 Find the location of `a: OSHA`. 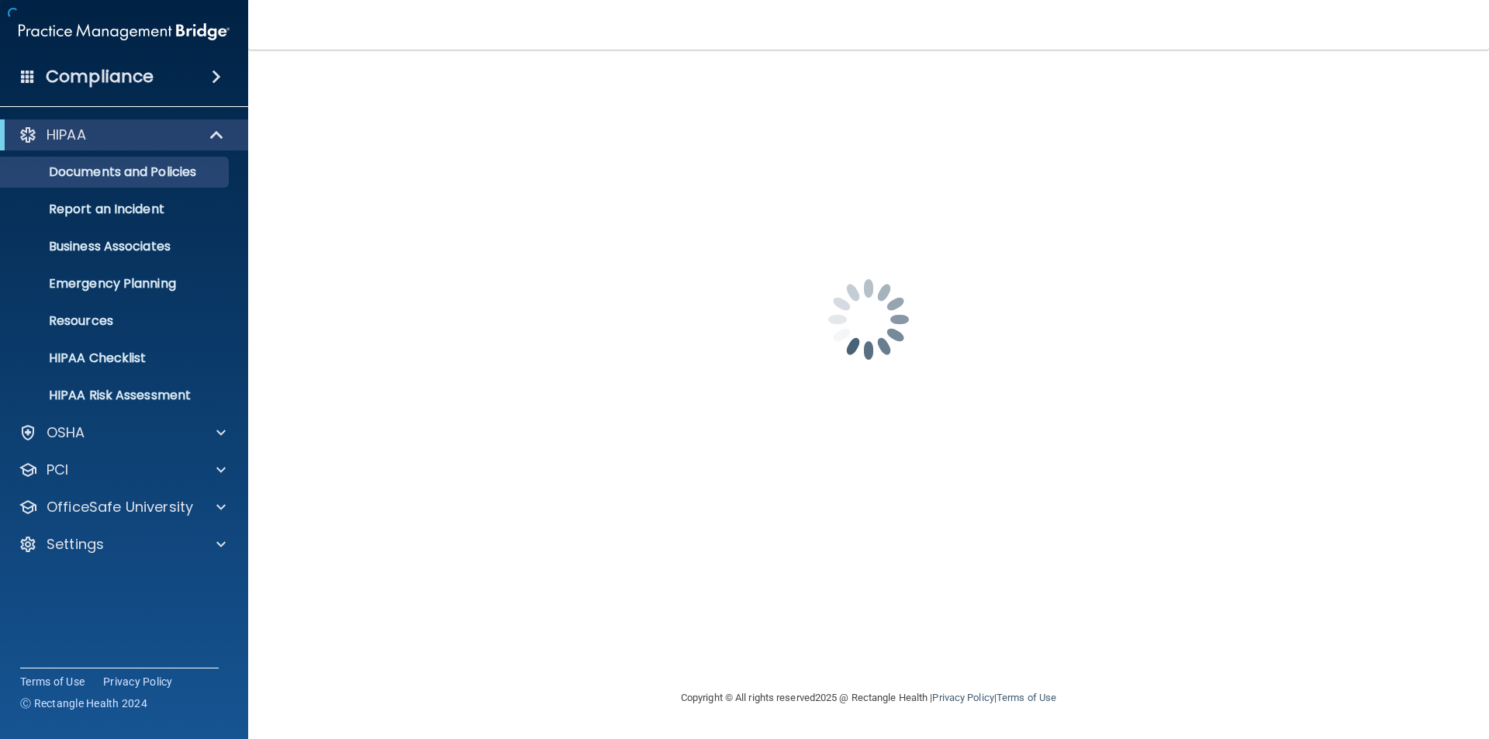

a: OSHA is located at coordinates (122, 433).